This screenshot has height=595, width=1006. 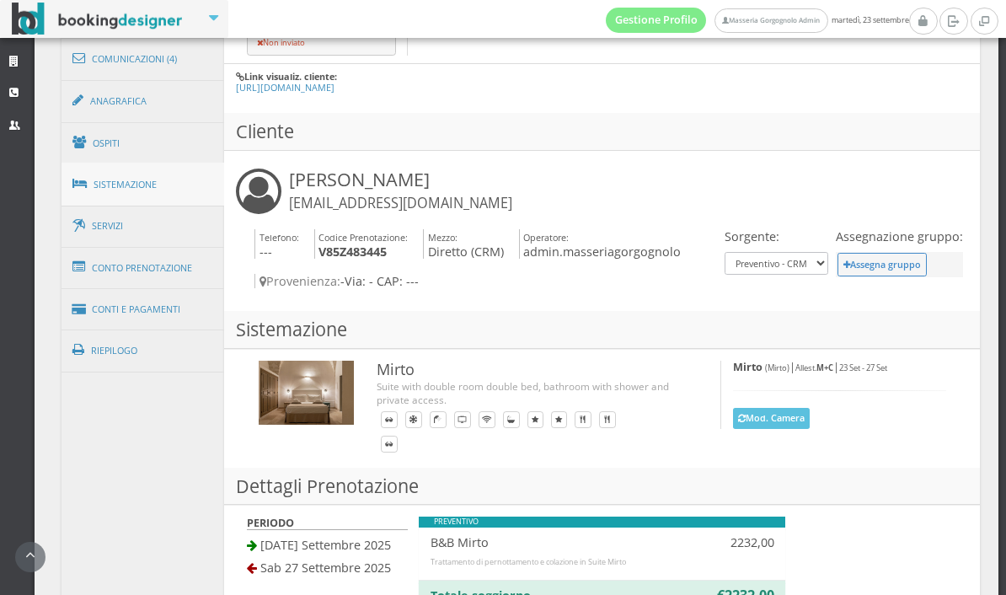 What do you see at coordinates (281, 42) in the screenshot?
I see `small: Non inviato` at bounding box center [281, 42].